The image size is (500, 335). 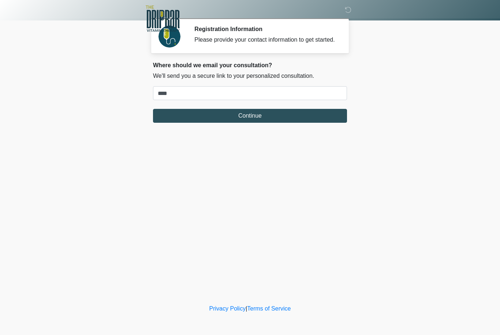 What do you see at coordinates (250, 65) in the screenshot?
I see `h2: Where should we email your consultation?` at bounding box center [250, 65].